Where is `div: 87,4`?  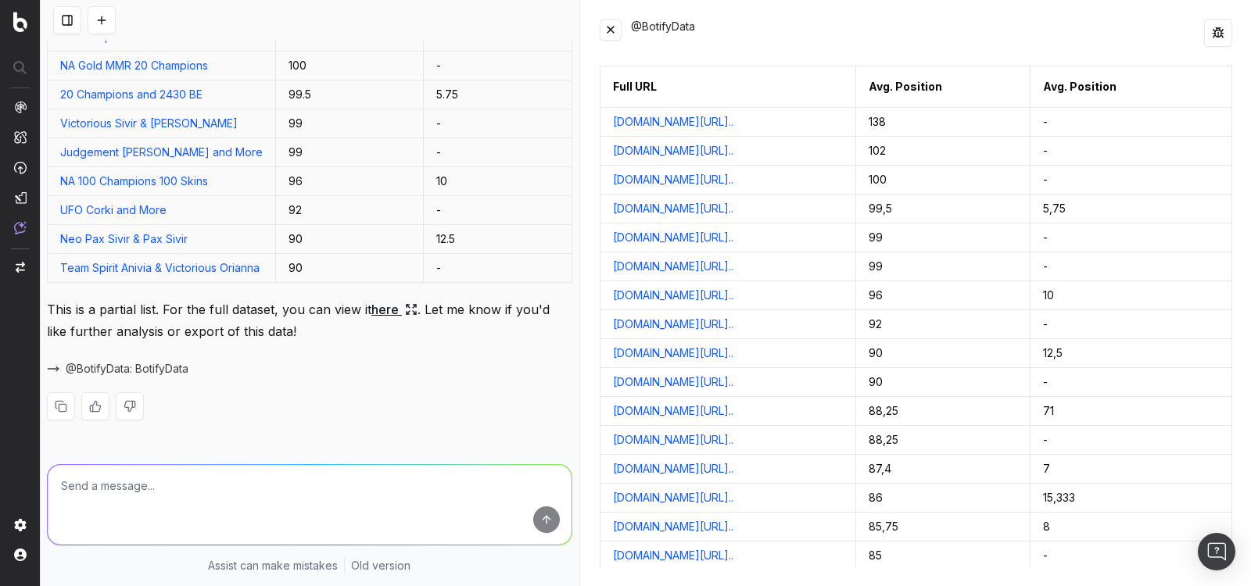 div: 87,4 is located at coordinates (943, 469).